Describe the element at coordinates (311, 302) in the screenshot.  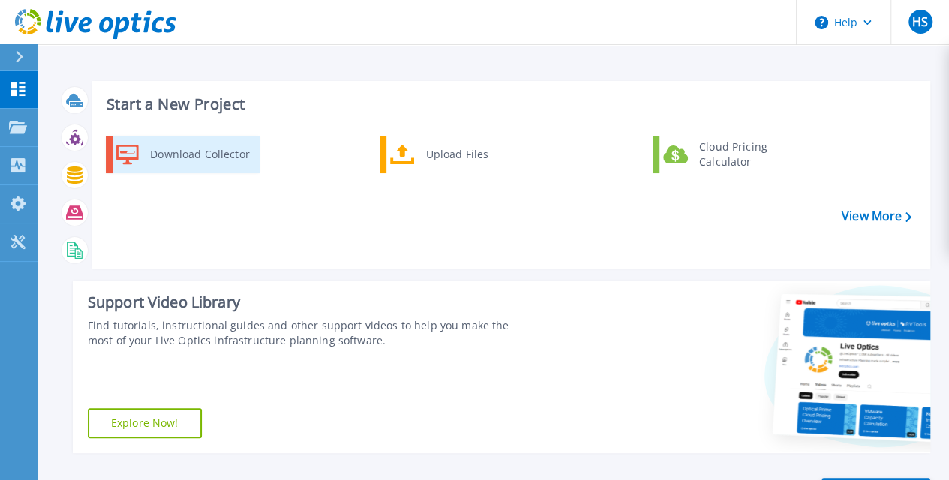
I see `div: Support Video Library` at that location.